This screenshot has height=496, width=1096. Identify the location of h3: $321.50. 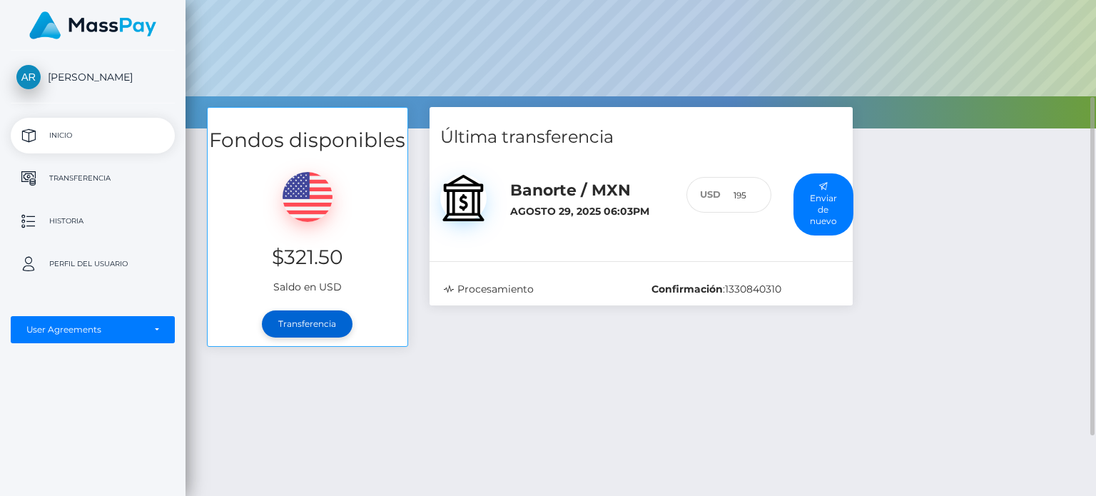
(307, 257).